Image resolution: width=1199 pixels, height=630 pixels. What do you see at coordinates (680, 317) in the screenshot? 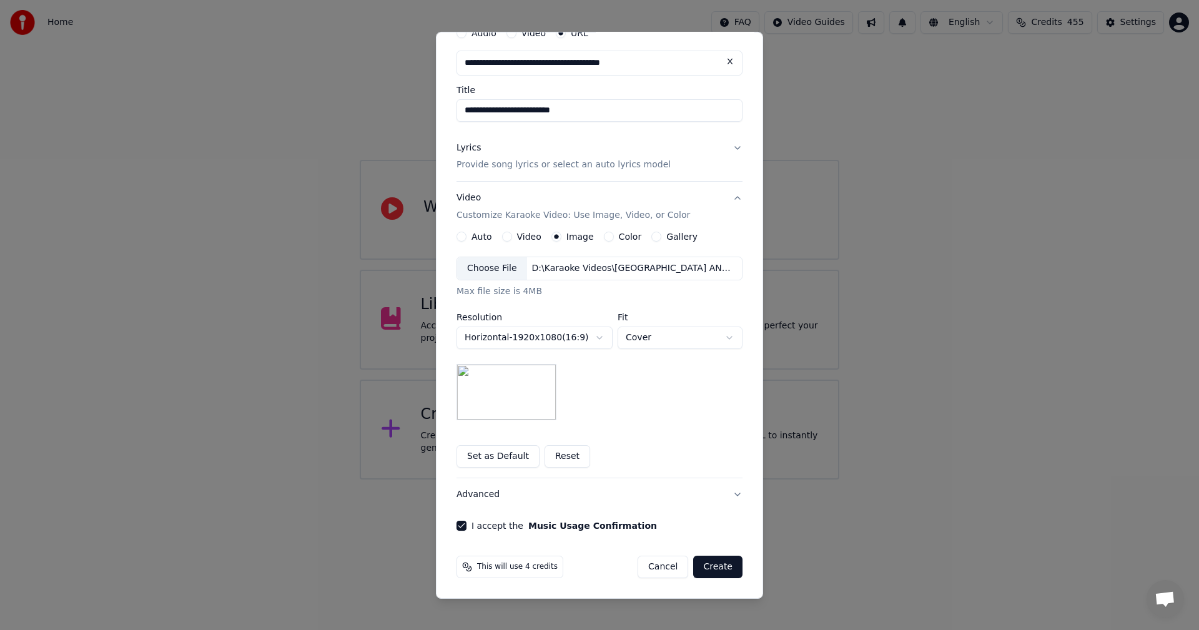
I see `label: Fit` at bounding box center [680, 317].